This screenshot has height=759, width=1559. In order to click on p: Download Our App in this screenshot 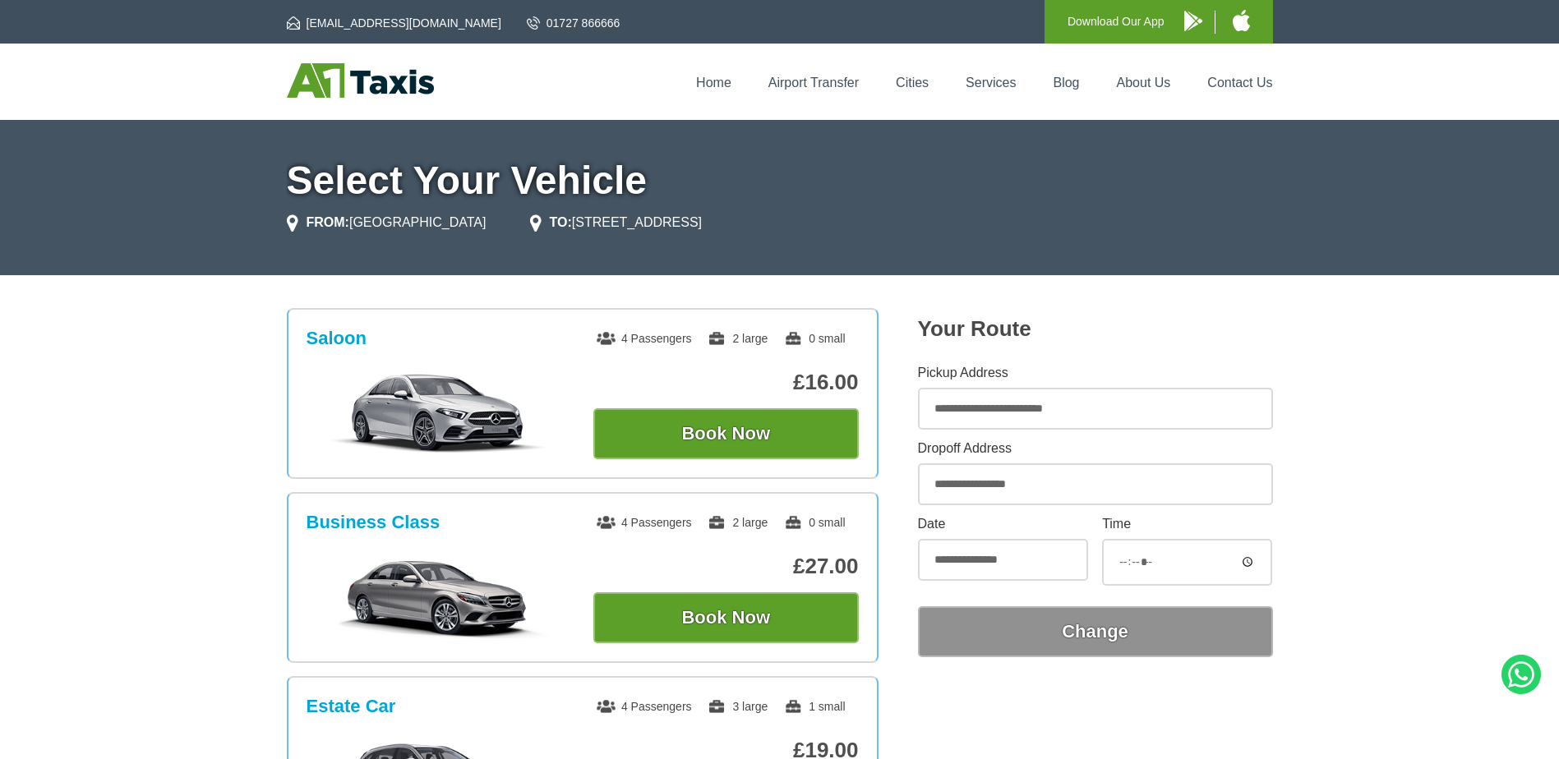, I will do `click(1116, 21)`.